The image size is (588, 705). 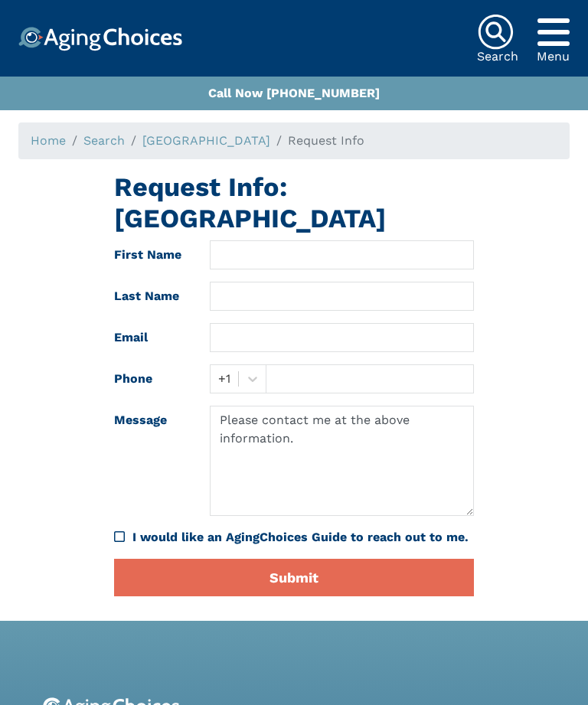 What do you see at coordinates (100, 39) in the screenshot?
I see `img: Choice!` at bounding box center [100, 39].